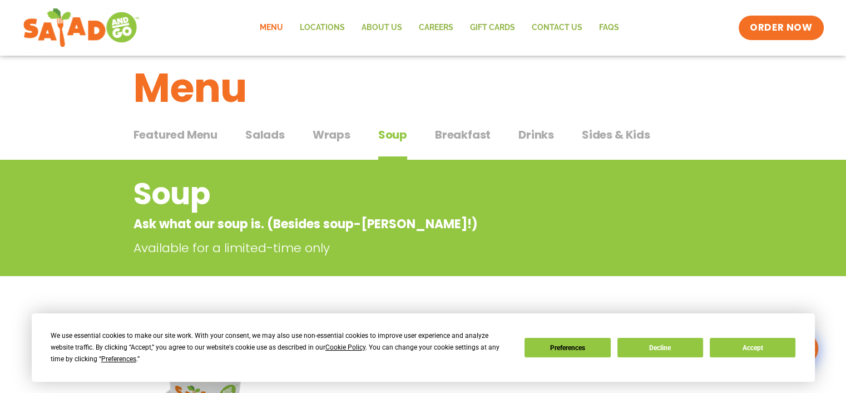 This screenshot has width=846, height=393. I want to click on h1: Menu, so click(423, 88).